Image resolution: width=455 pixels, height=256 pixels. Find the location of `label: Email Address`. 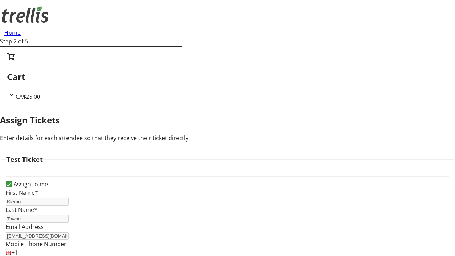

label: Email Address is located at coordinates (25, 227).